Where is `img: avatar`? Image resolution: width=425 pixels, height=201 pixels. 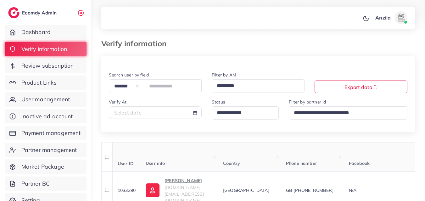
img: avatar is located at coordinates (401, 18).